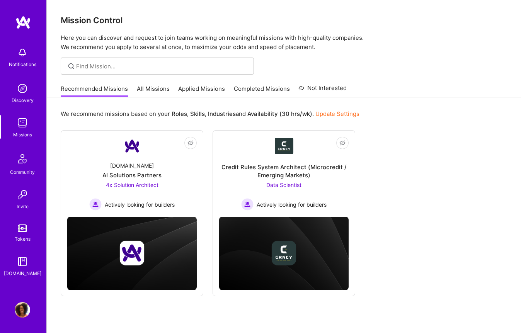  Describe the element at coordinates (22, 159) in the screenshot. I see `img: Community` at that location.